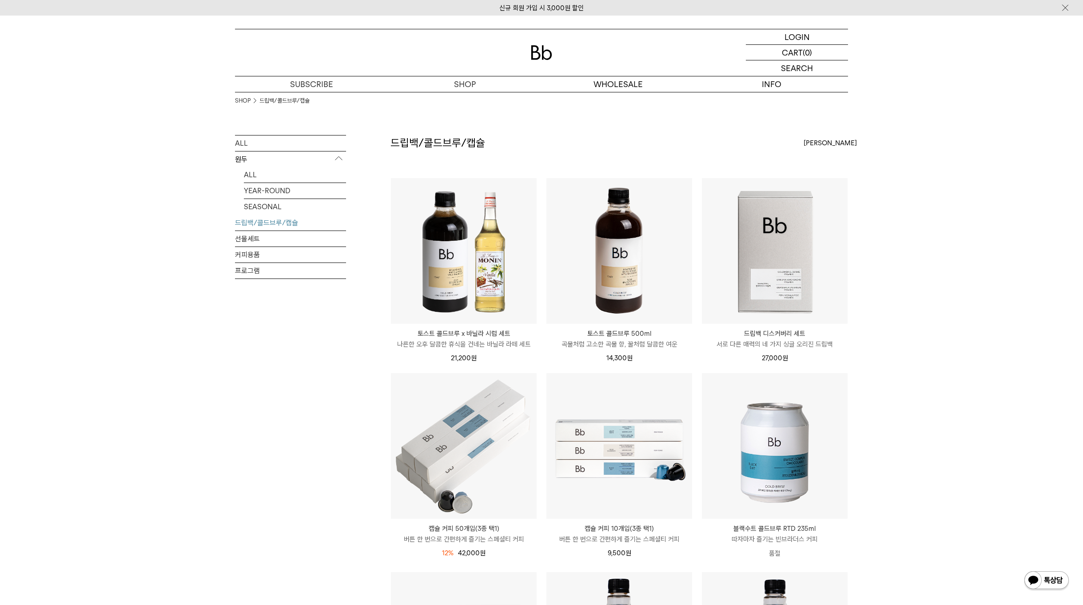 Image resolution: width=1083 pixels, height=605 pixels. Describe the element at coordinates (775, 539) in the screenshot. I see `p: 따자마자 즐기는 빈브라더스 커피` at that location.